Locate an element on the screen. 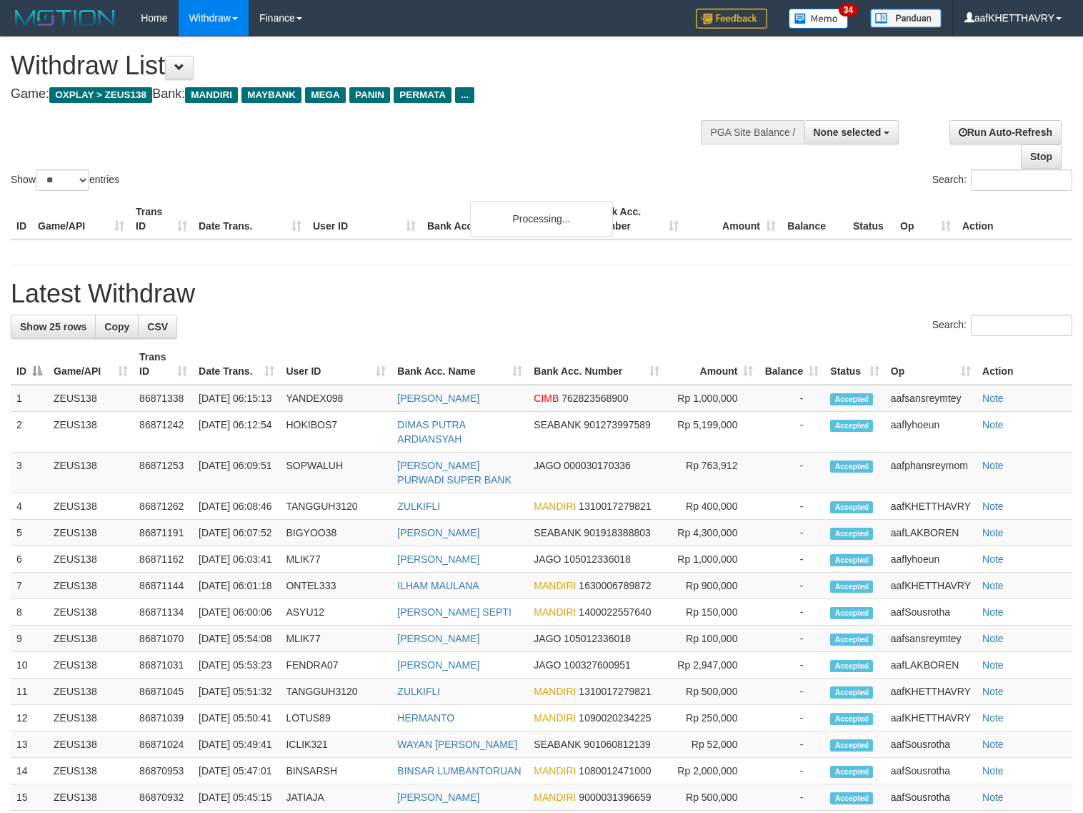  th: Date Trans. is located at coordinates (250, 219).